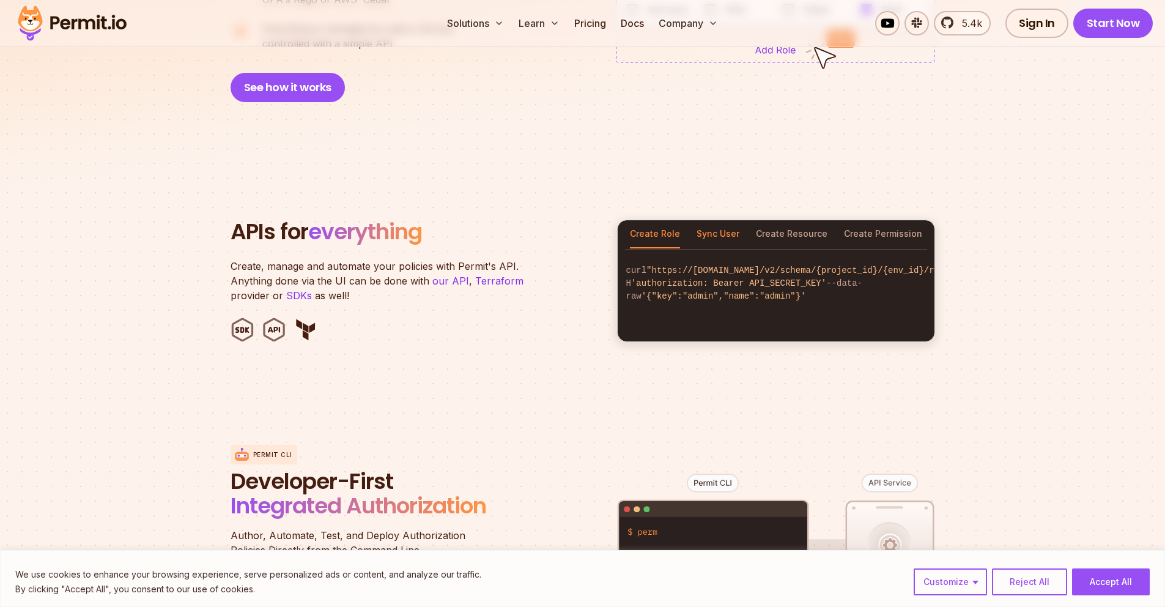  Describe the element at coordinates (475, 23) in the screenshot. I see `button: Solutions` at that location.